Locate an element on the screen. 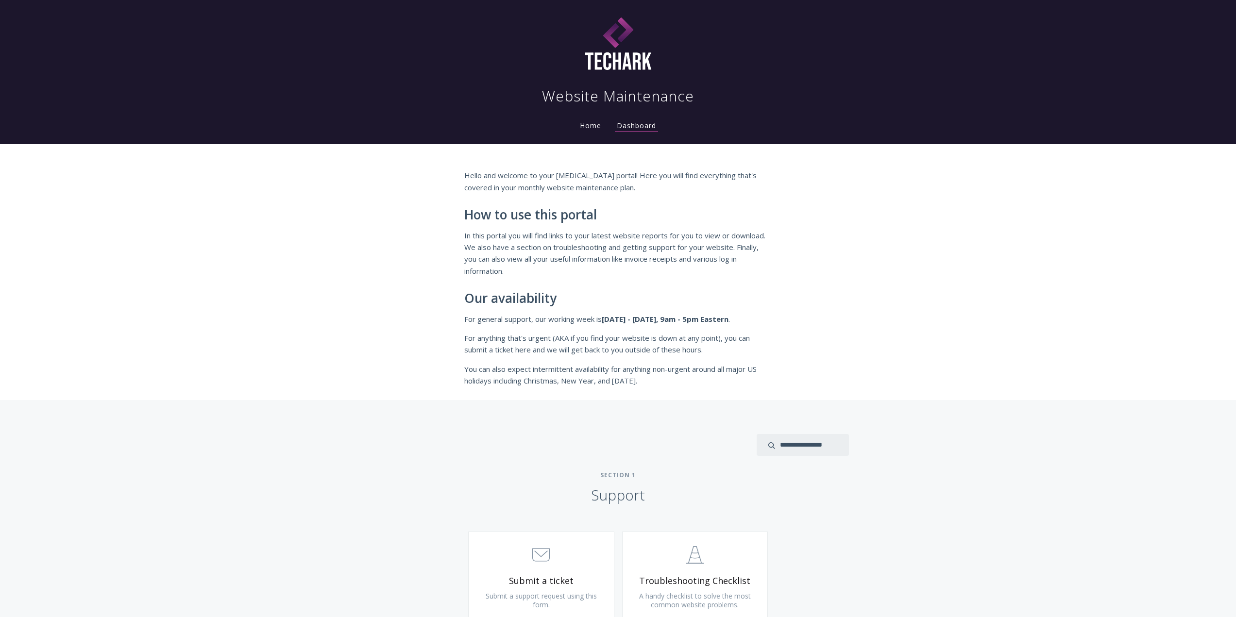 This screenshot has width=1236, height=617. h2: How to use this portal is located at coordinates (618, 215).